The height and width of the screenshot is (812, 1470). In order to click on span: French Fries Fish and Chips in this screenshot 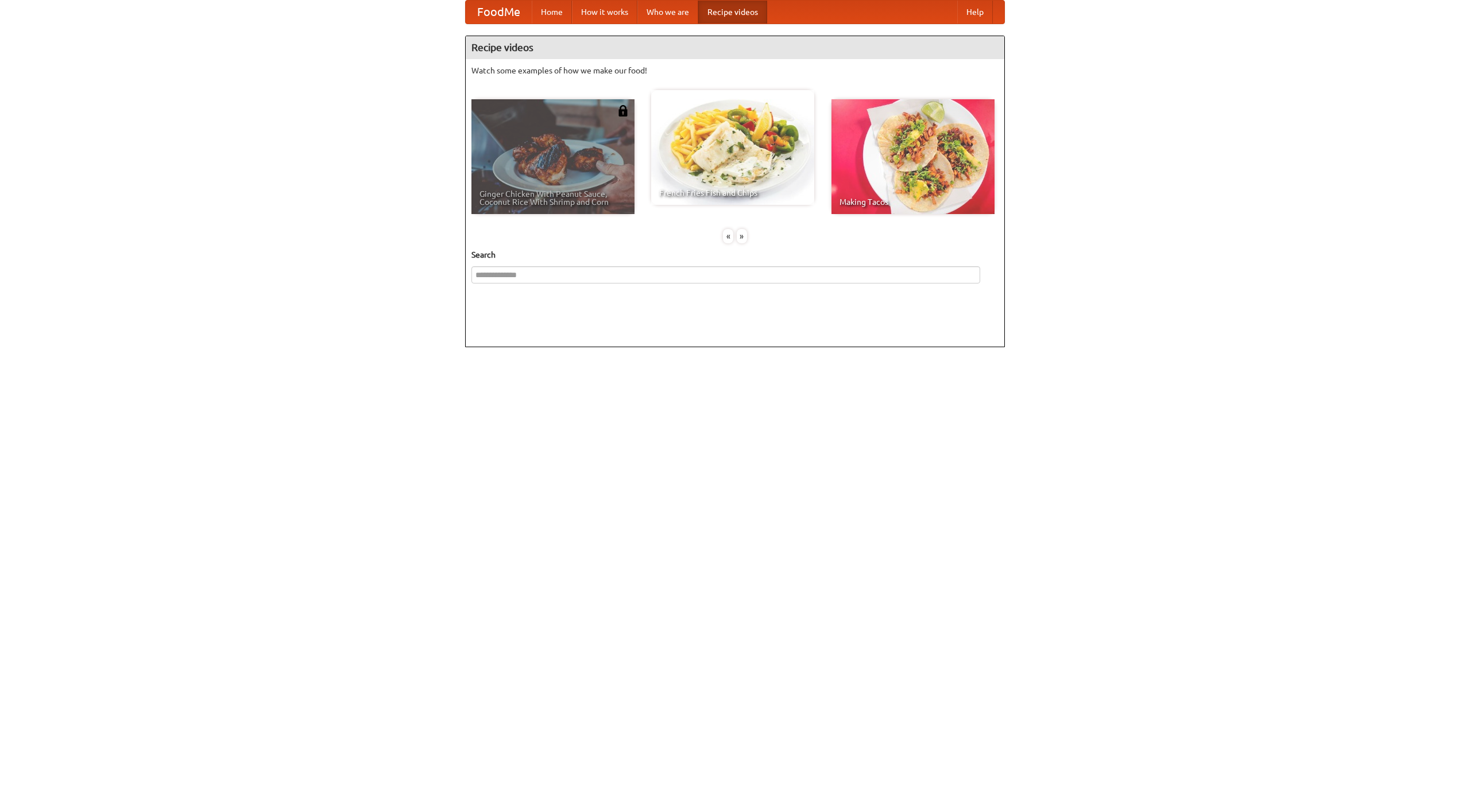, I will do `click(733, 193)`.